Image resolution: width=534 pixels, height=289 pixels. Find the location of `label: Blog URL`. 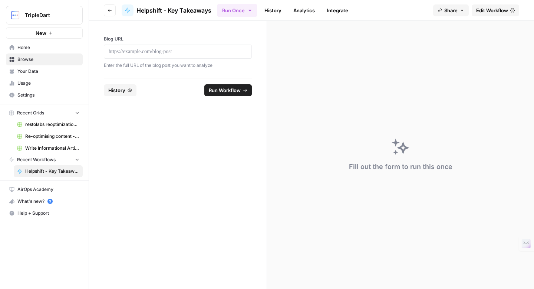

label: Blog URL is located at coordinates (178, 39).